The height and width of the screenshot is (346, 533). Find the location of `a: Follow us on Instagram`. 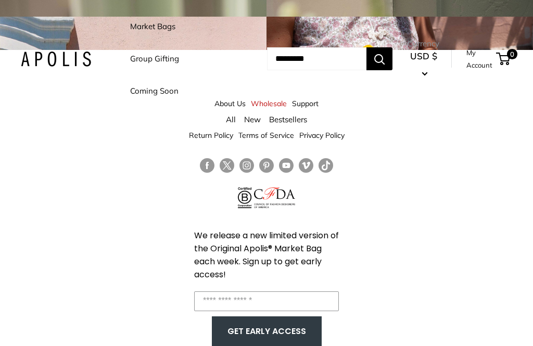

a: Follow us on Instagram is located at coordinates (247, 165).